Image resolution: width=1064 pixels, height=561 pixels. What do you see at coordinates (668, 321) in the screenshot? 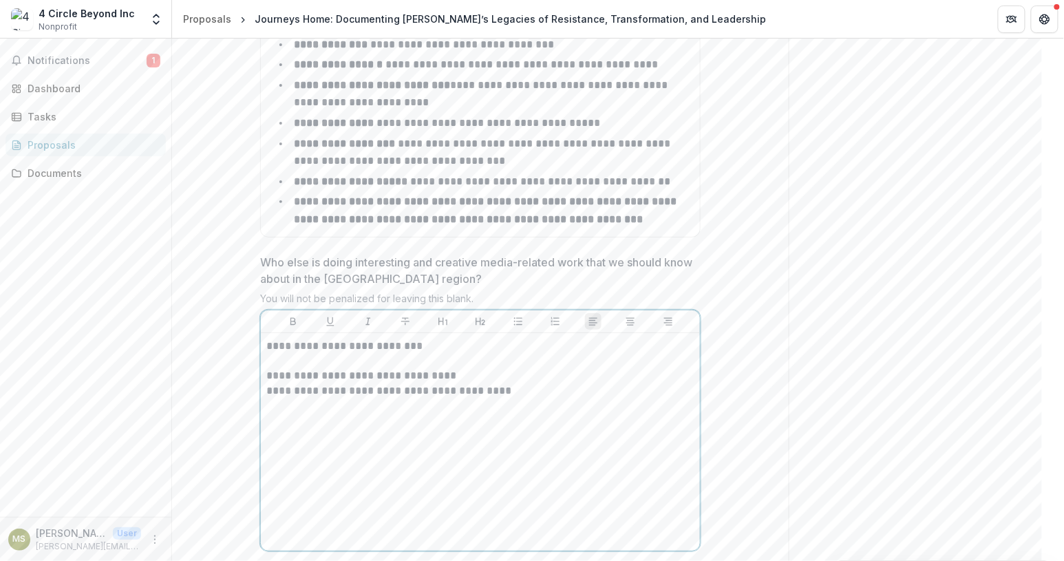
I see `button: Align Right` at bounding box center [668, 321].